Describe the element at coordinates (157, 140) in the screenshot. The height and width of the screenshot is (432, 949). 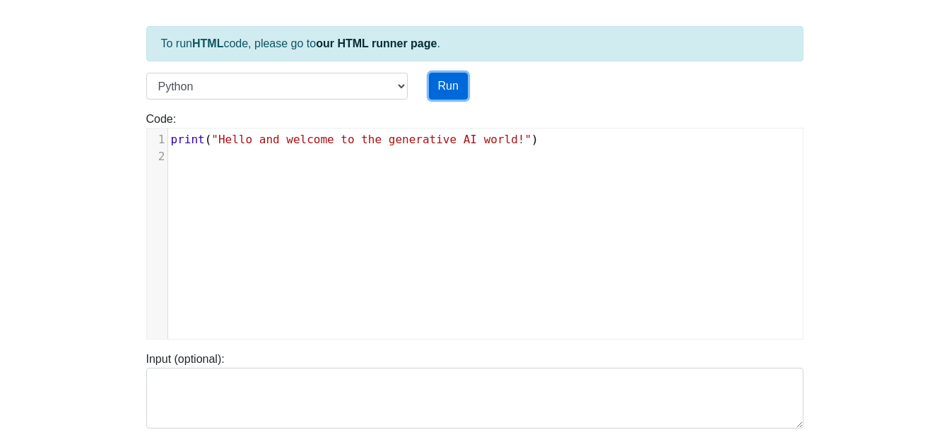
I see `div: 1` at that location.